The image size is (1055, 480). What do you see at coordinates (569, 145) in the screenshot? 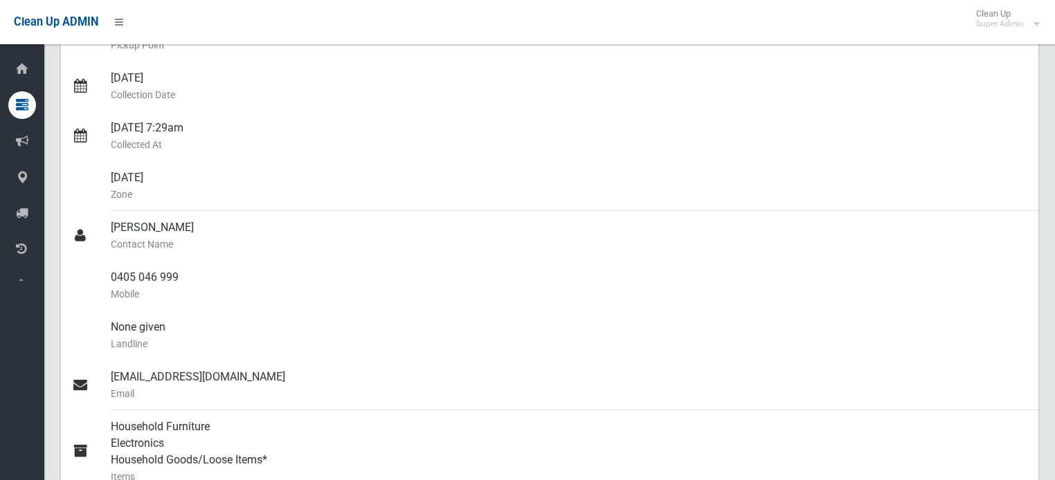
I see `small: Collected At` at bounding box center [569, 145].